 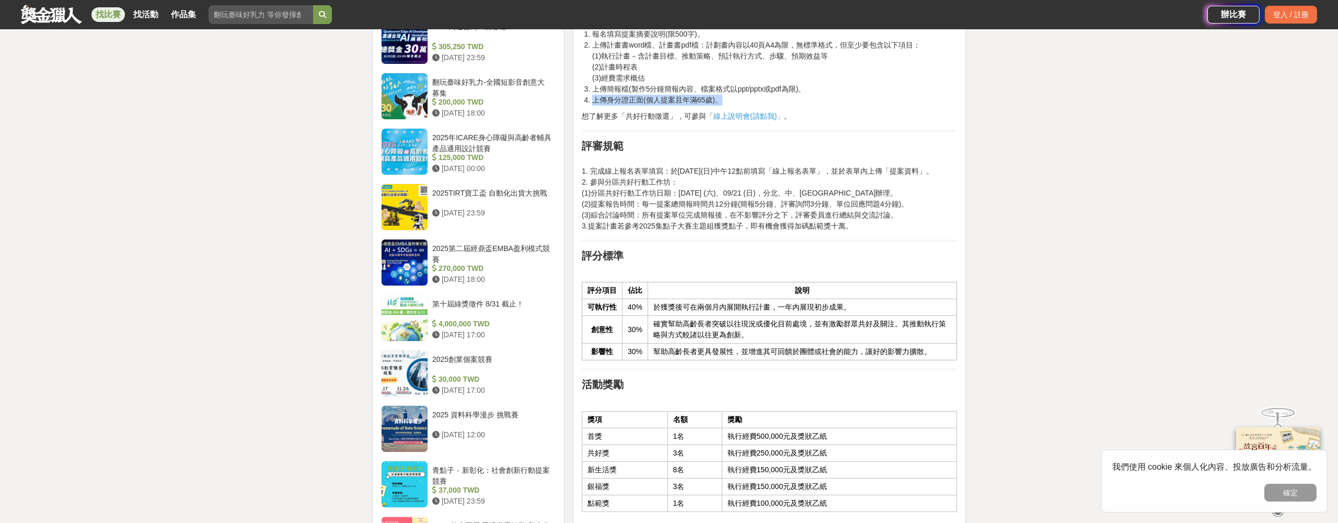 What do you see at coordinates (492, 47) in the screenshot?
I see `div: 305,250 TWD` at bounding box center [492, 47].